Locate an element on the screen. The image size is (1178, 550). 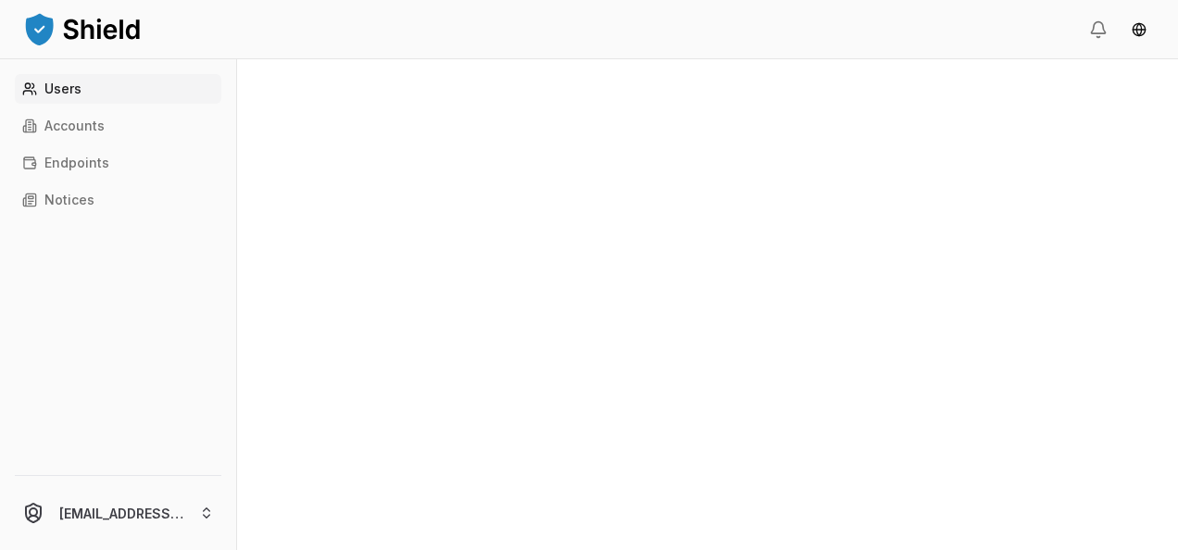
a: Endpoints is located at coordinates (118, 163).